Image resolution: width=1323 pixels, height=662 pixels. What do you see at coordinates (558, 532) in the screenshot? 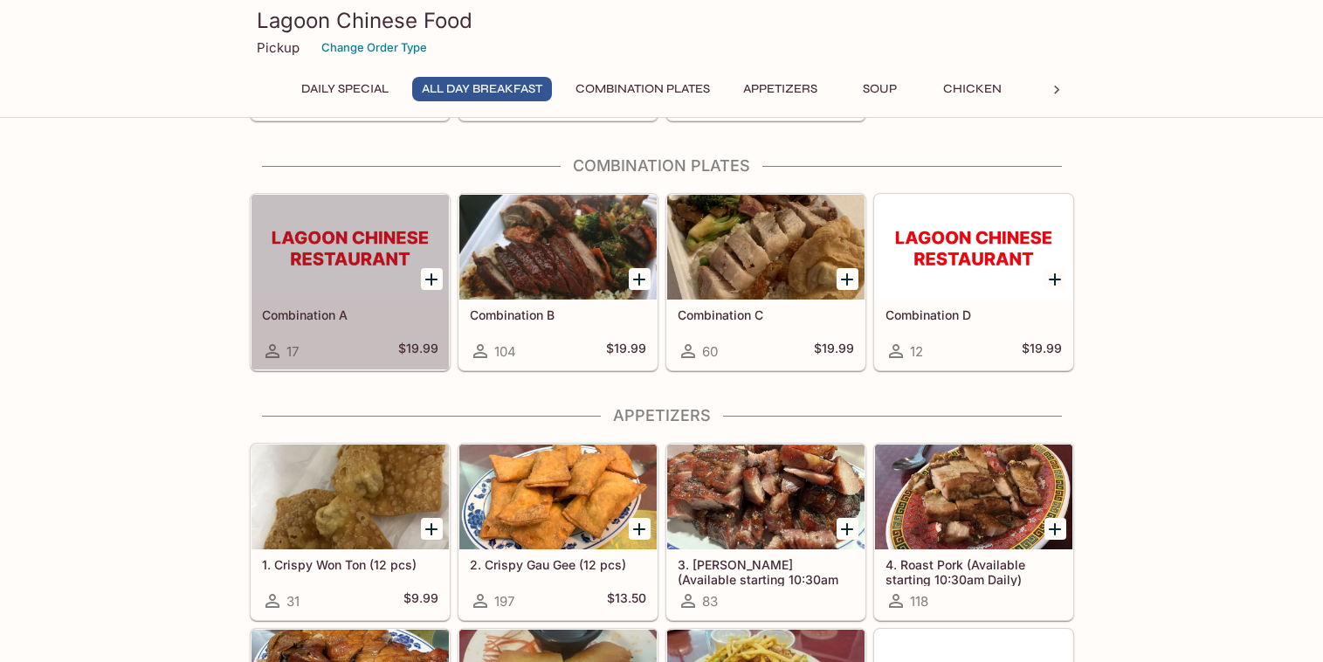
I see `a: 2. Crispy Gau Gee (12 pcs)197$13.50` at bounding box center [558, 532].